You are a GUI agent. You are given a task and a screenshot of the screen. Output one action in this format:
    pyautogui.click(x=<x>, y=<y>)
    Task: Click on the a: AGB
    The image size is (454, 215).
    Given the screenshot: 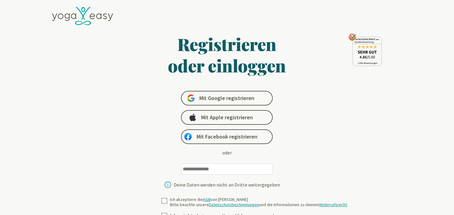 What is the action you would take?
    pyautogui.click(x=206, y=199)
    